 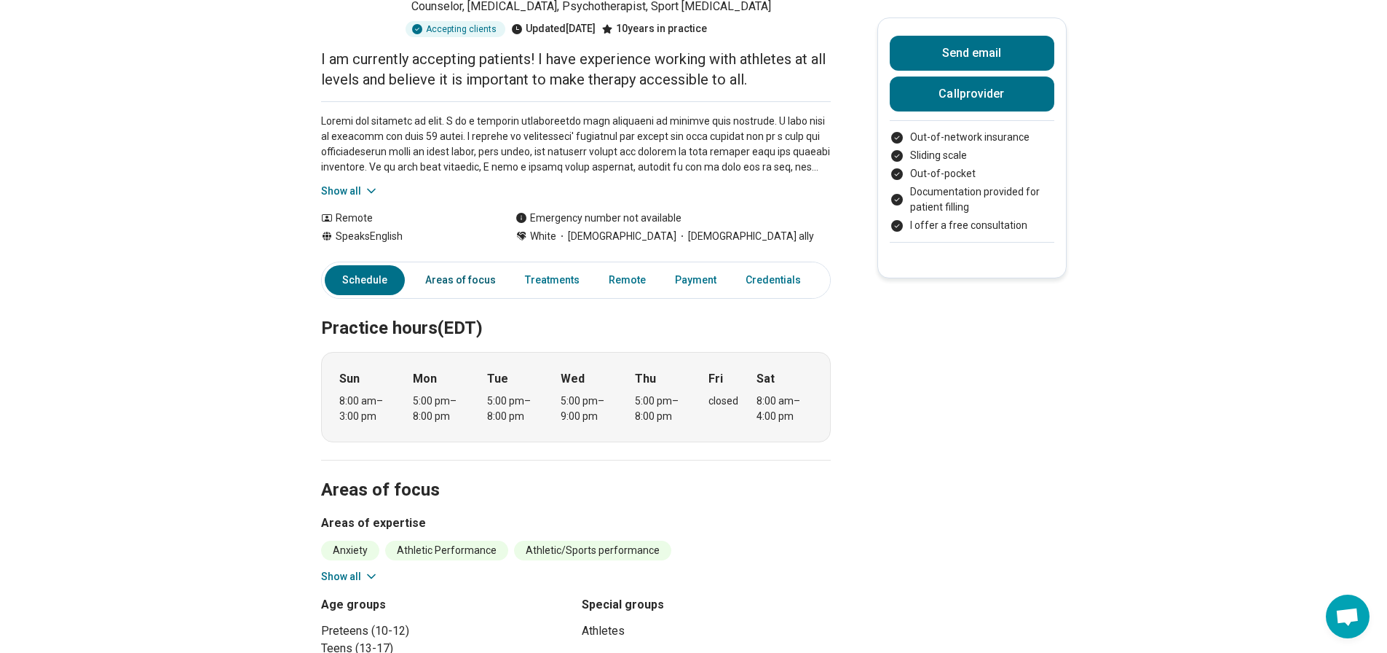 What do you see at coordinates (654, 29) in the screenshot?
I see `div: 10 years in practice` at bounding box center [654, 29].